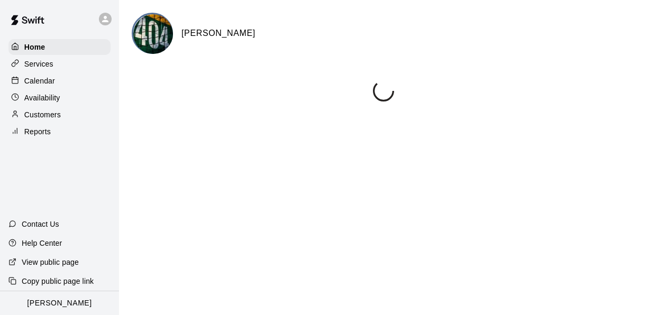 This screenshot has height=315, width=648. I want to click on div: Home, so click(59, 47).